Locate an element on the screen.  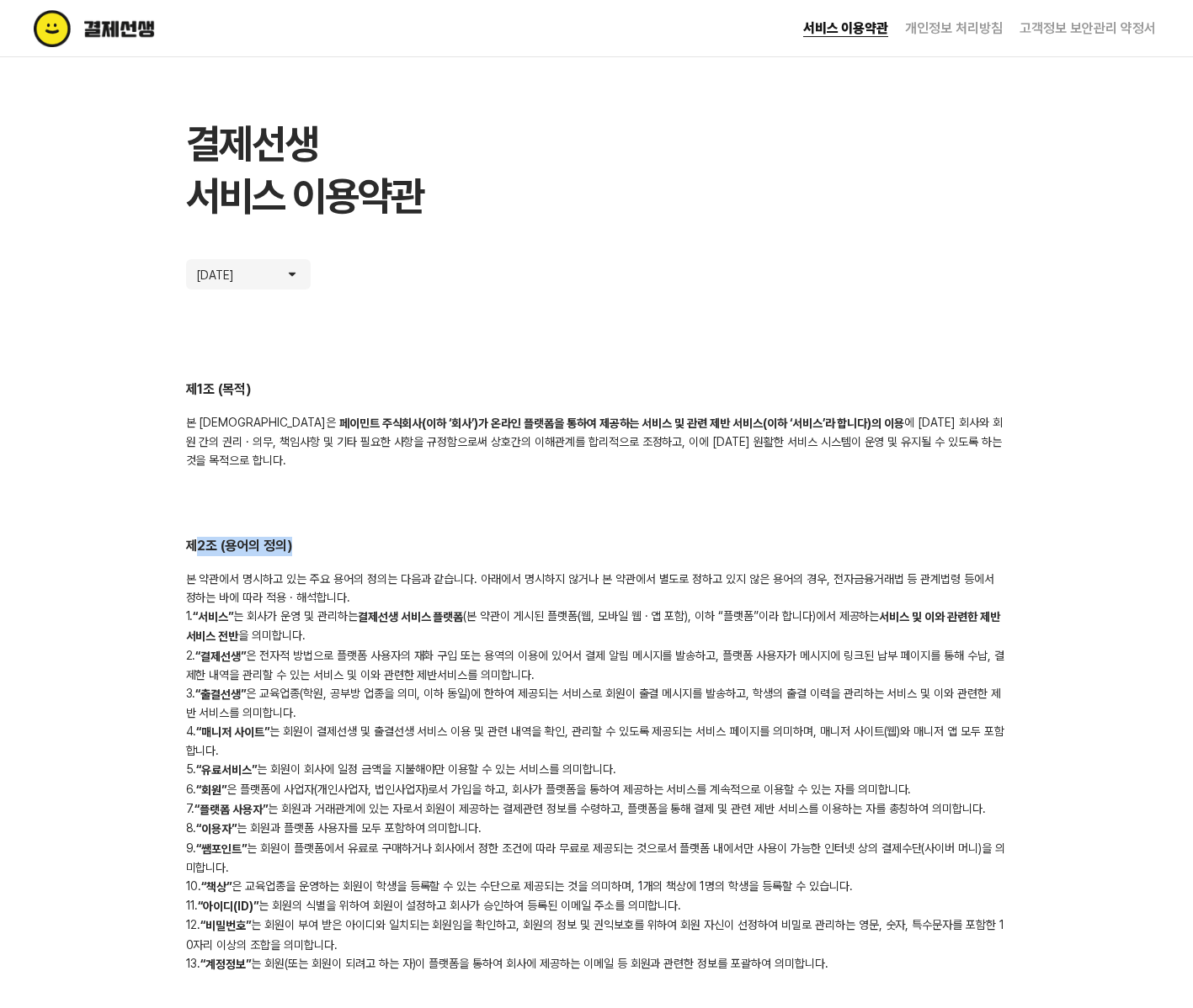
b: “플랫폼 사용자” is located at coordinates (231, 810).